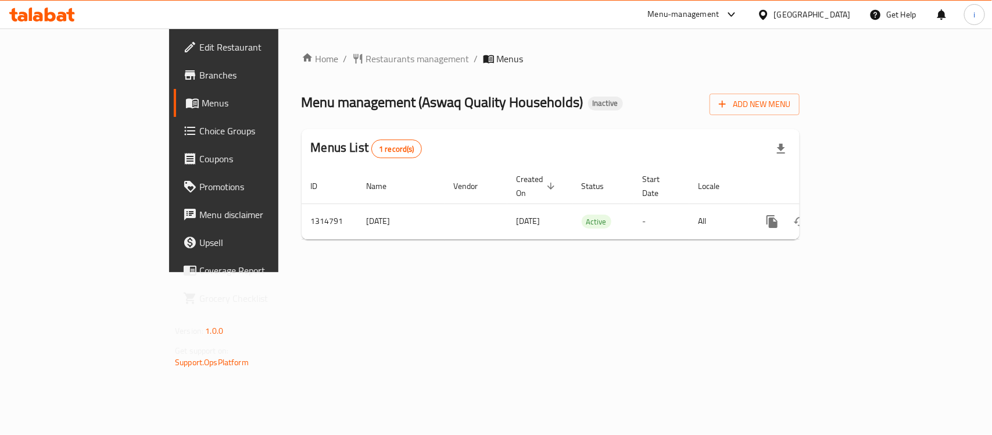  I want to click on span: Locale, so click(717, 186).